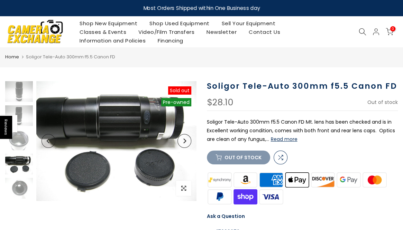 The image size is (403, 230). I want to click on h1: Soligor Tele-Auto 300mm f5.5 Canon FD, so click(302, 86).